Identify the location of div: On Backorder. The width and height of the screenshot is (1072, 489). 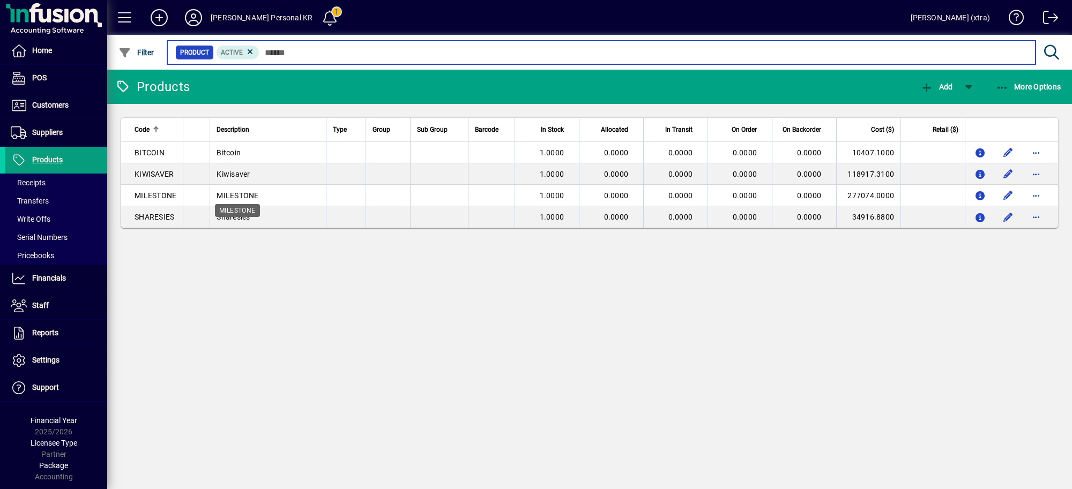
(805, 130).